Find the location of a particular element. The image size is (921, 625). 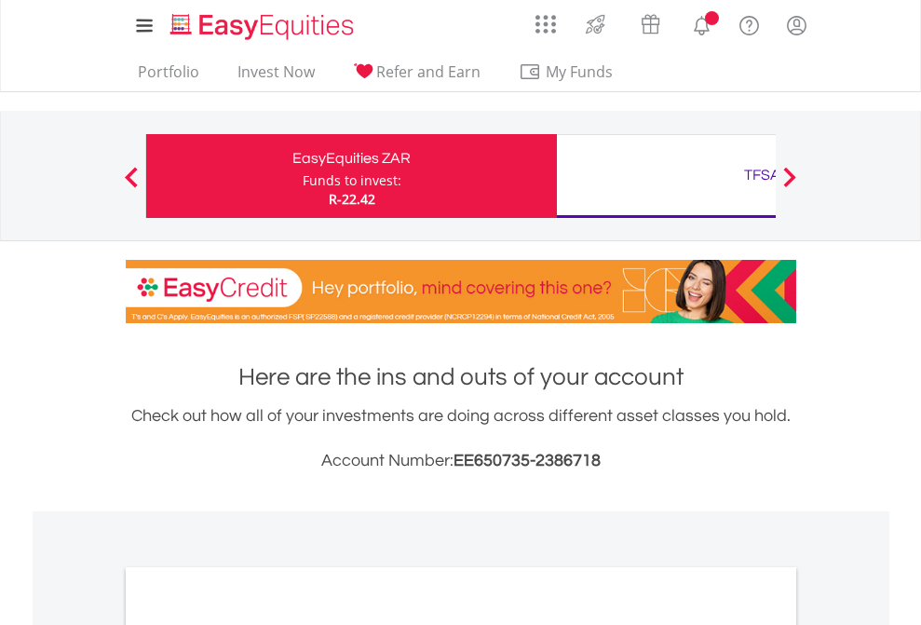

img: thrive-v2.svg is located at coordinates (595, 24).